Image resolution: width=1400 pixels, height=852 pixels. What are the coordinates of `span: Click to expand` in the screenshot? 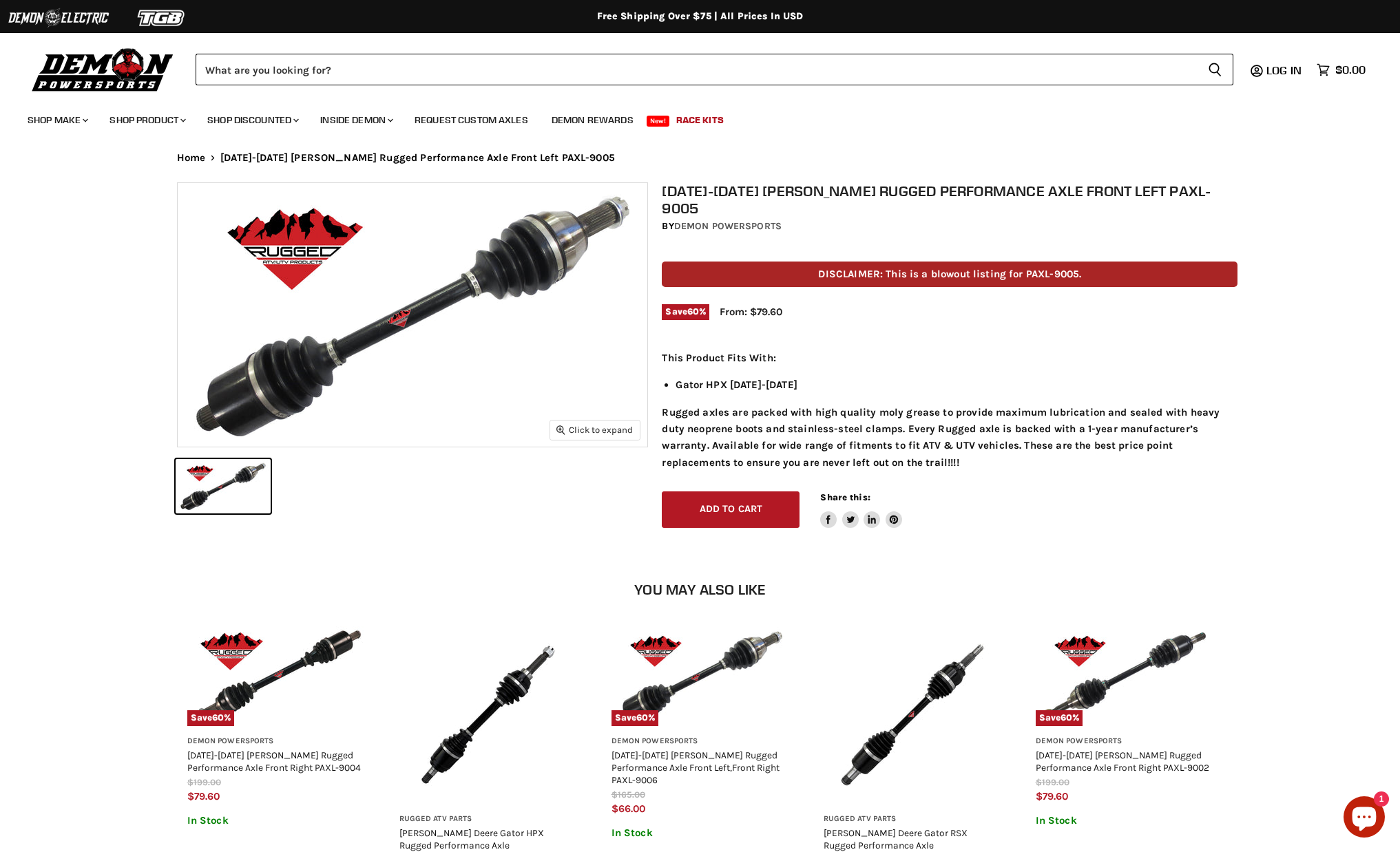 It's located at (594, 429).